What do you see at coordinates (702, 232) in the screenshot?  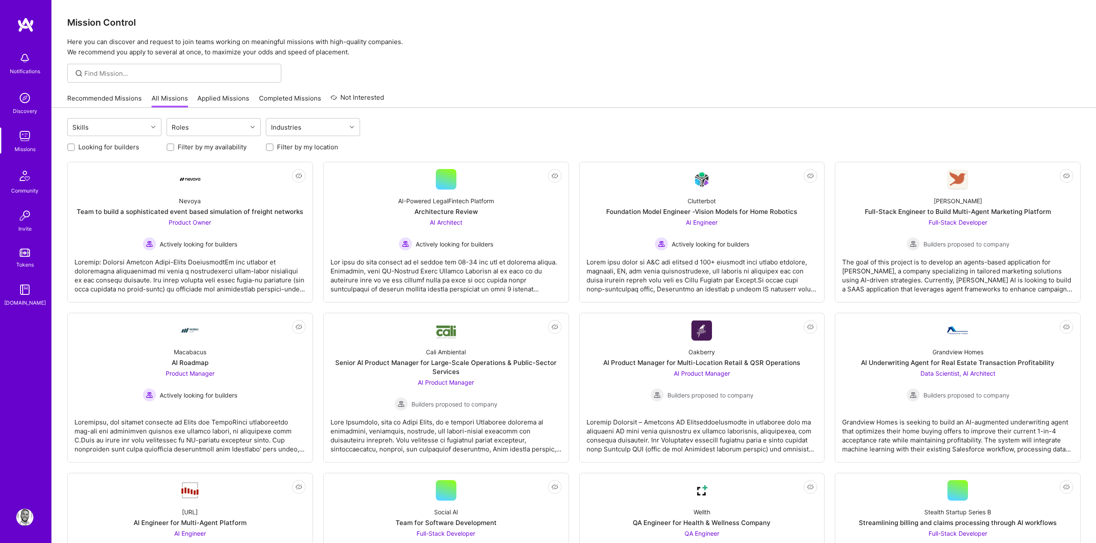 I see `a: Company LogoClutterbotFoundation Model Engineer -Vision Models for Home RoboticsAI Engineer Activ...` at bounding box center [702, 232].